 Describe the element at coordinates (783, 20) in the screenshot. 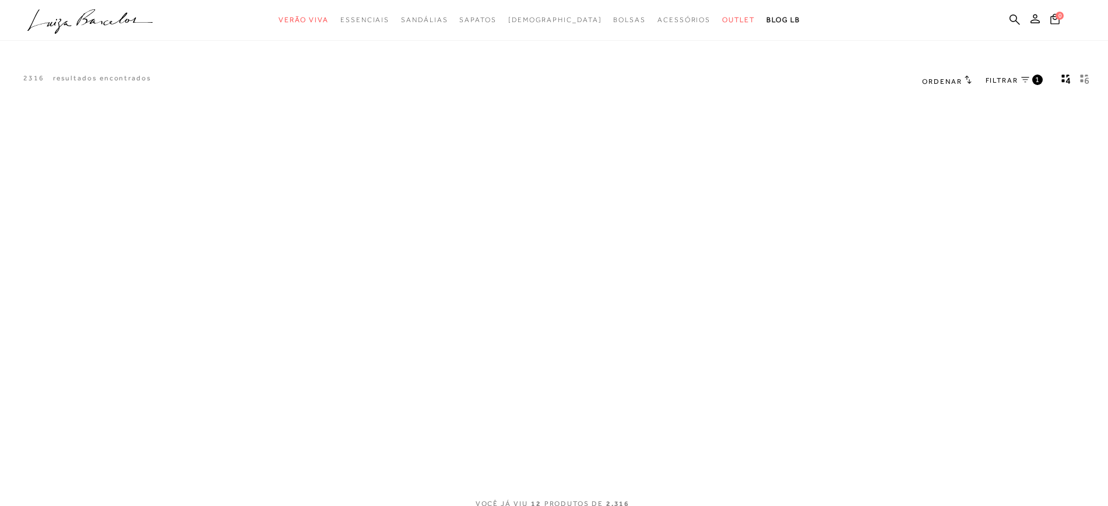

I see `span: BLOG LB` at that location.